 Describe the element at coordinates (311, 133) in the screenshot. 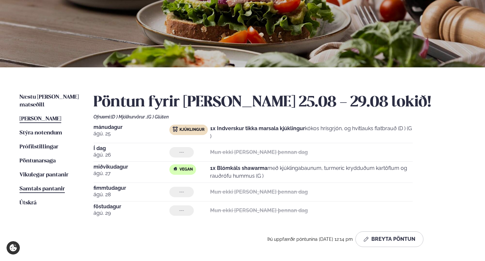

I see `p: kókos hrísgrjón, og hvítlauks flatbrauð (D ) (G )` at that location.